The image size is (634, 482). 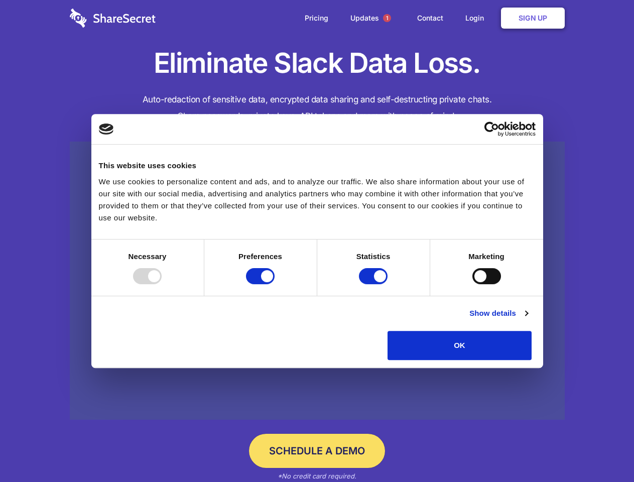 I want to click on span: 1, so click(x=387, y=18).